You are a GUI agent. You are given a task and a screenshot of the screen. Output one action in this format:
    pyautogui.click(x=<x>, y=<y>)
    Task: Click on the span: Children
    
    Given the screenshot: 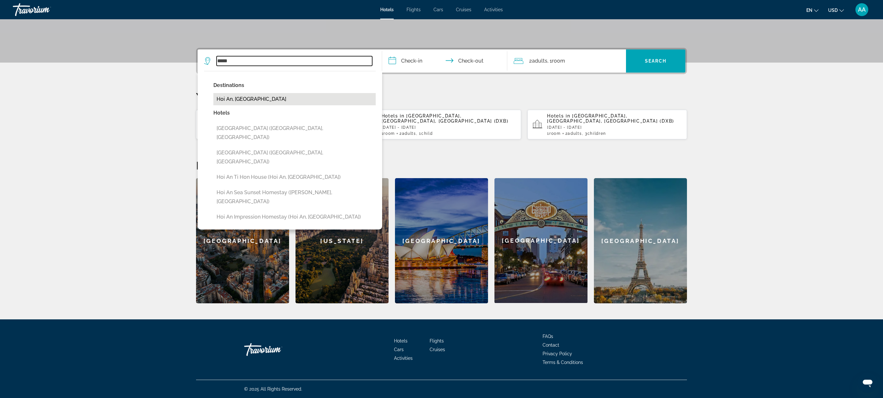 What is the action you would take?
    pyautogui.click(x=597, y=133)
    